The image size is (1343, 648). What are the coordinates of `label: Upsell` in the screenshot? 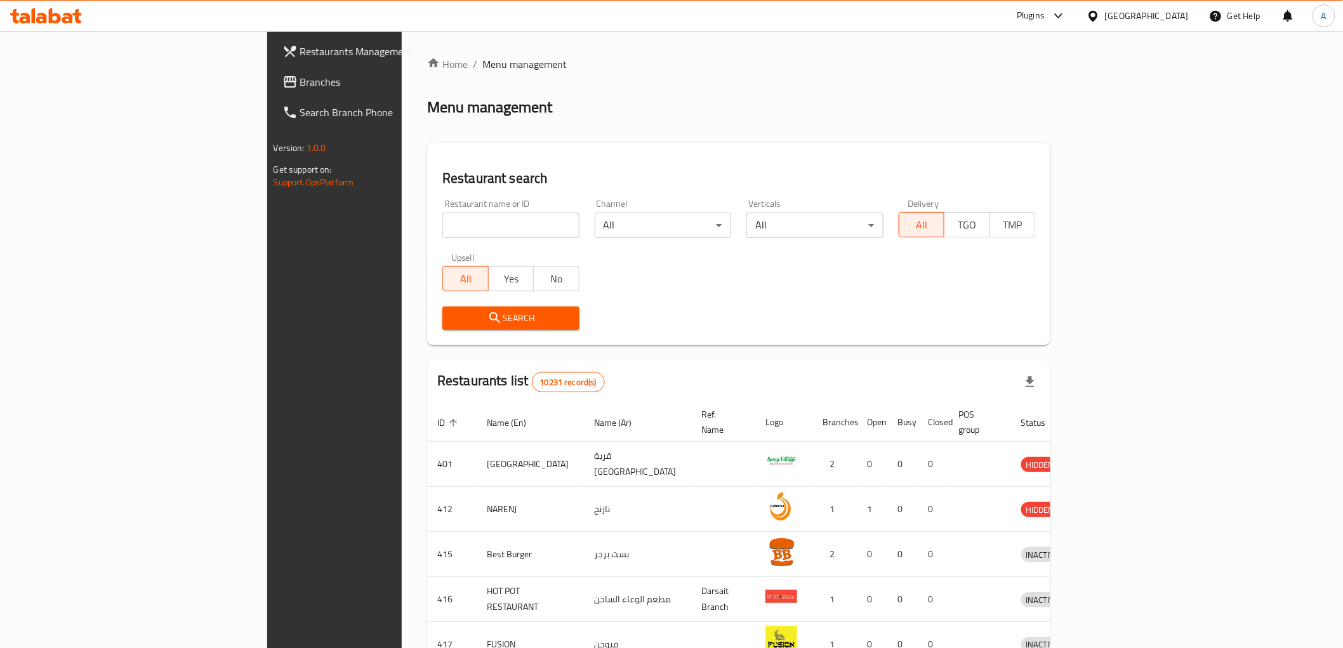 It's located at (463, 258).